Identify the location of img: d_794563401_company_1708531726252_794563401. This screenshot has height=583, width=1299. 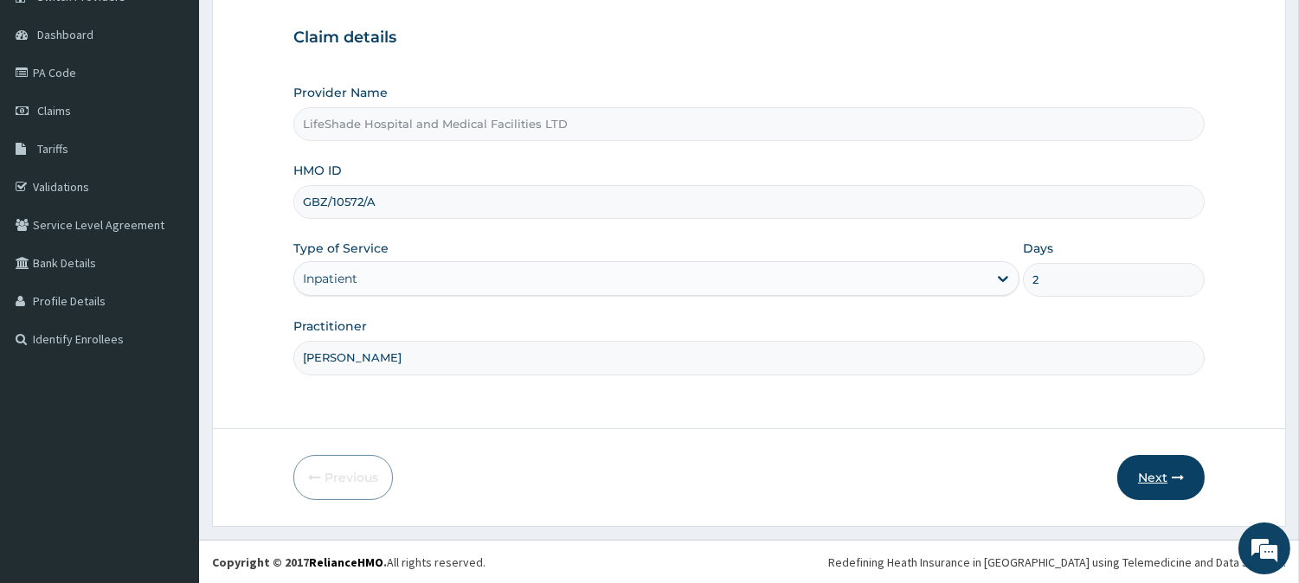
(51, 108).